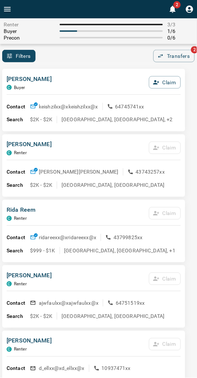 Image resolution: width=197 pixels, height=378 pixels. Describe the element at coordinates (180, 38) in the screenshot. I see `span: 0 / 6` at that location.